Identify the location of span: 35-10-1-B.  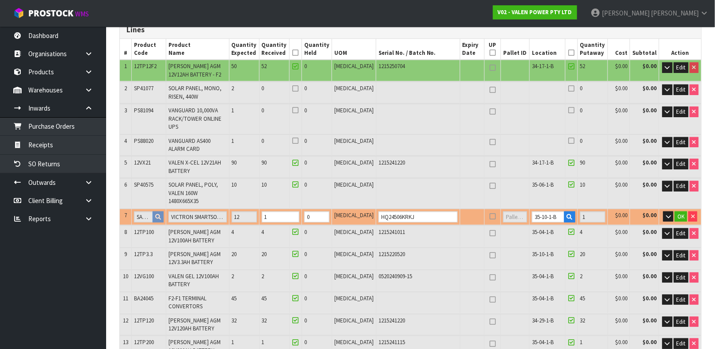
(542, 254).